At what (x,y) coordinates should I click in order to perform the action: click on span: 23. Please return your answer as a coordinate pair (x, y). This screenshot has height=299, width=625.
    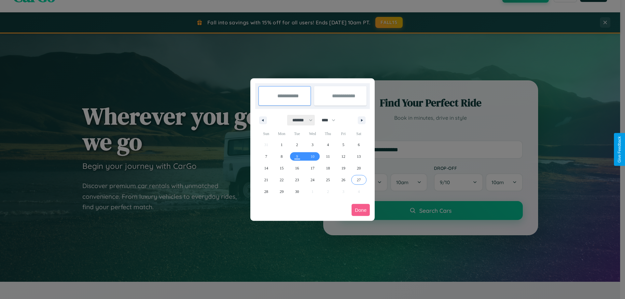
    Looking at the image, I should click on (297, 180).